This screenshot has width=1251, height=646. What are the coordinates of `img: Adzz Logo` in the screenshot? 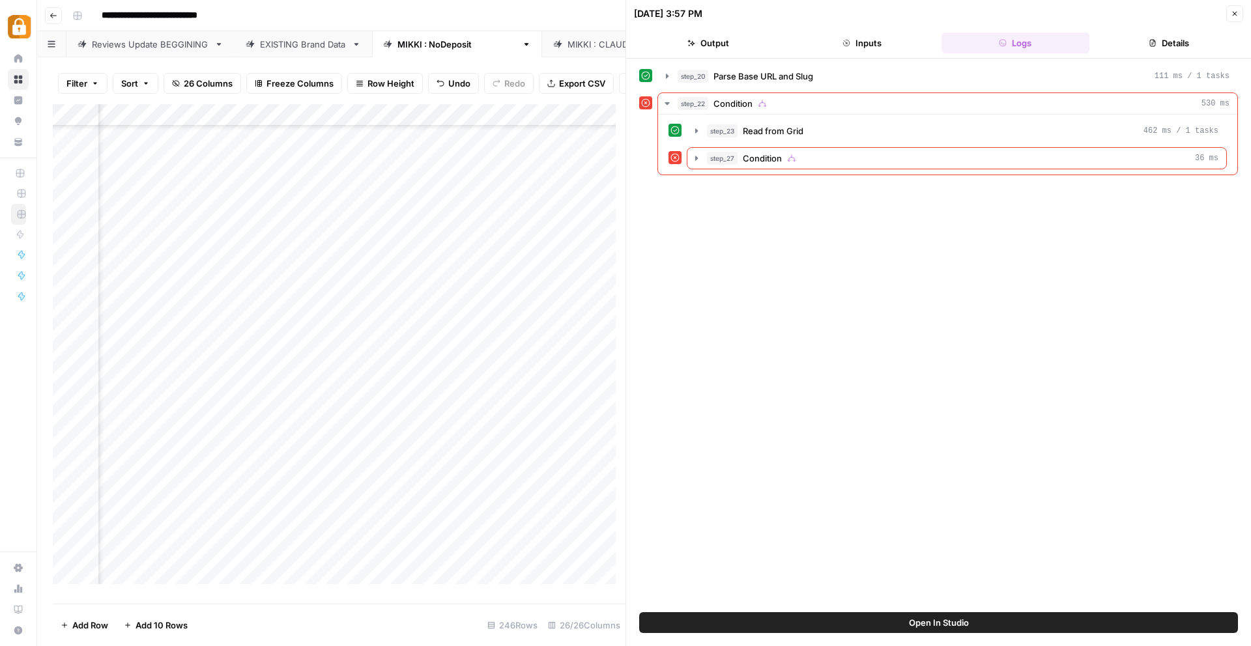 It's located at (20, 27).